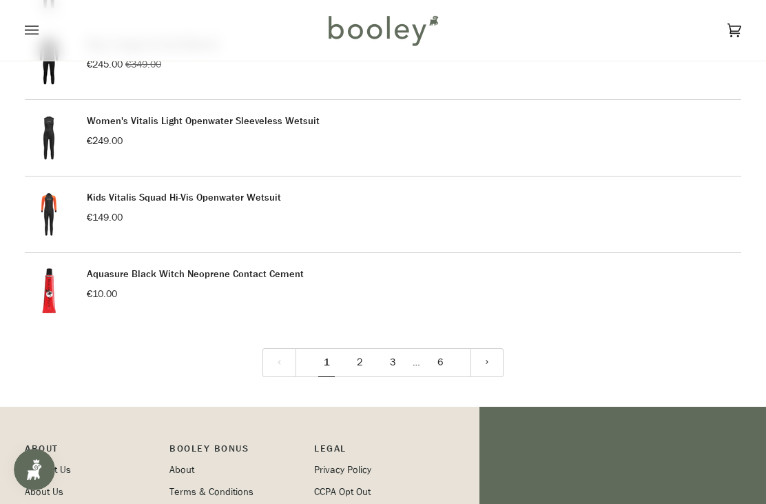 Image resolution: width=766 pixels, height=504 pixels. I want to click on p: Pipeline_Footer Sub, so click(380, 451).